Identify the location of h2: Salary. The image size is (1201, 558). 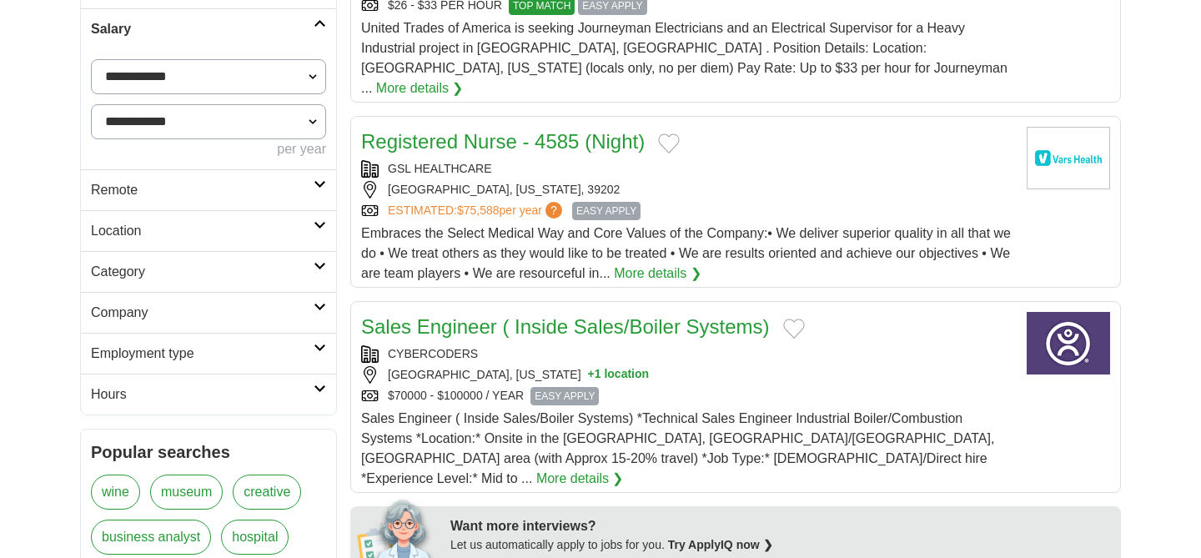
(202, 29).